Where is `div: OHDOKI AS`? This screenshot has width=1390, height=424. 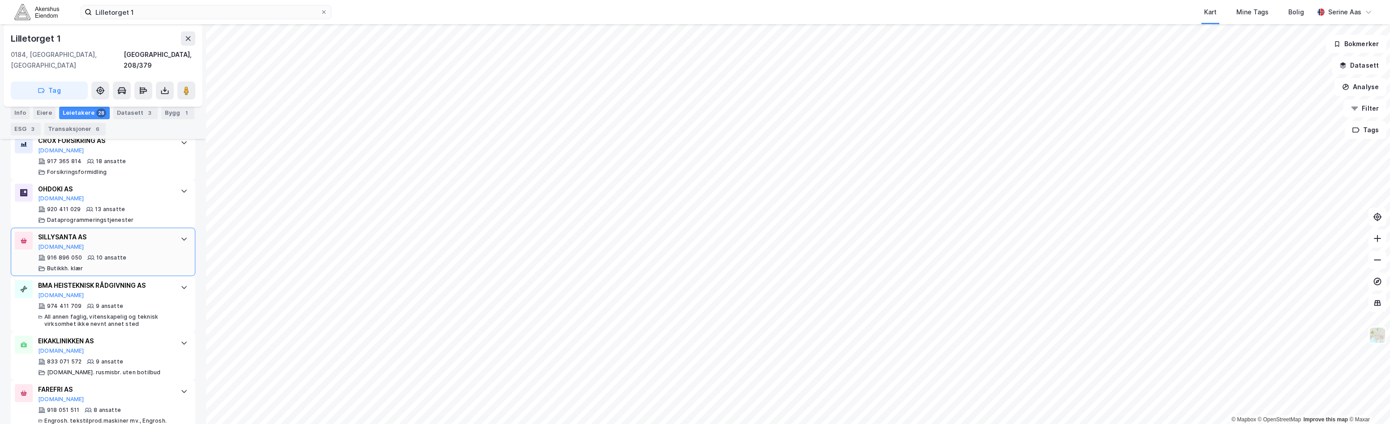 div: OHDOKI AS is located at coordinates (105, 189).